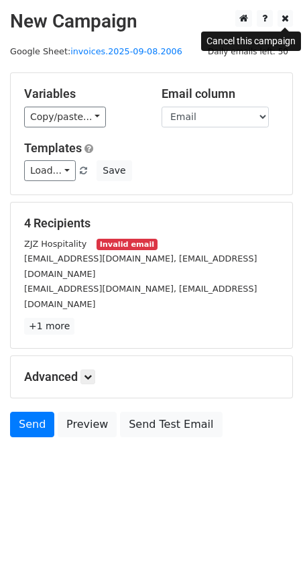 This screenshot has height=564, width=303. I want to click on h5: 4 Recipients, so click(152, 223).